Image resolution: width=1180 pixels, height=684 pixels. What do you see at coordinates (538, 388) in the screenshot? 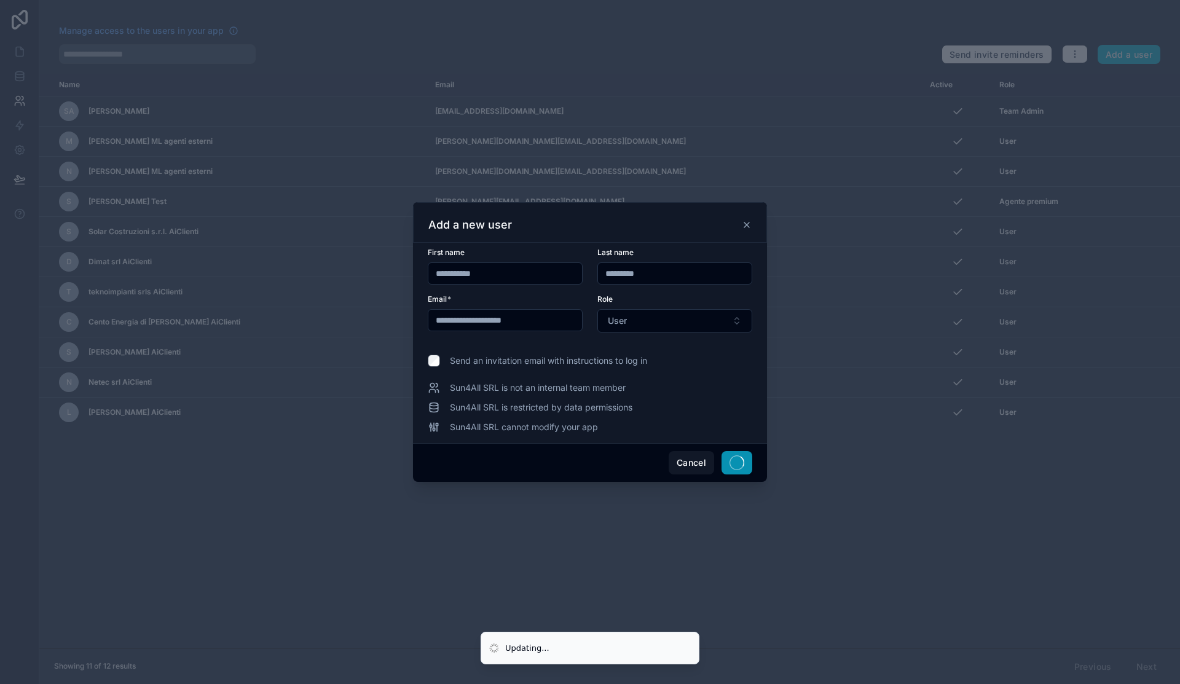
I see `span: Sun4All SRL is not an internal team member` at bounding box center [538, 388].